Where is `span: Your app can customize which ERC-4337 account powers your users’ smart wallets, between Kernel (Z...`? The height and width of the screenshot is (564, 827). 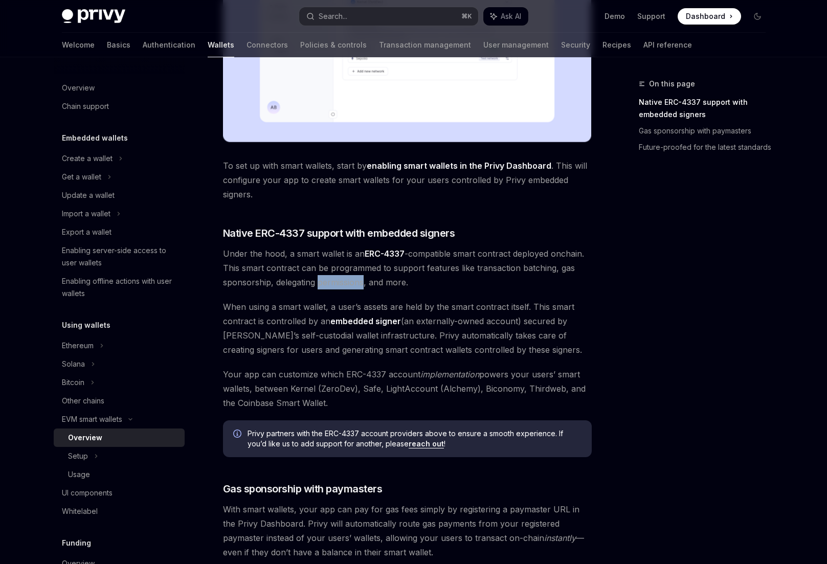
span: Your app can customize which ERC-4337 account powers your users’ smart wallets, between Kernel (Z... is located at coordinates (407, 389).